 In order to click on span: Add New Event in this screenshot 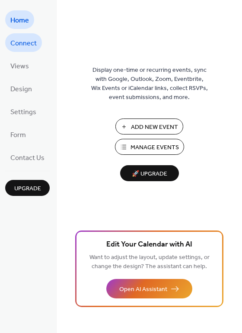, I will do `click(155, 127)`.